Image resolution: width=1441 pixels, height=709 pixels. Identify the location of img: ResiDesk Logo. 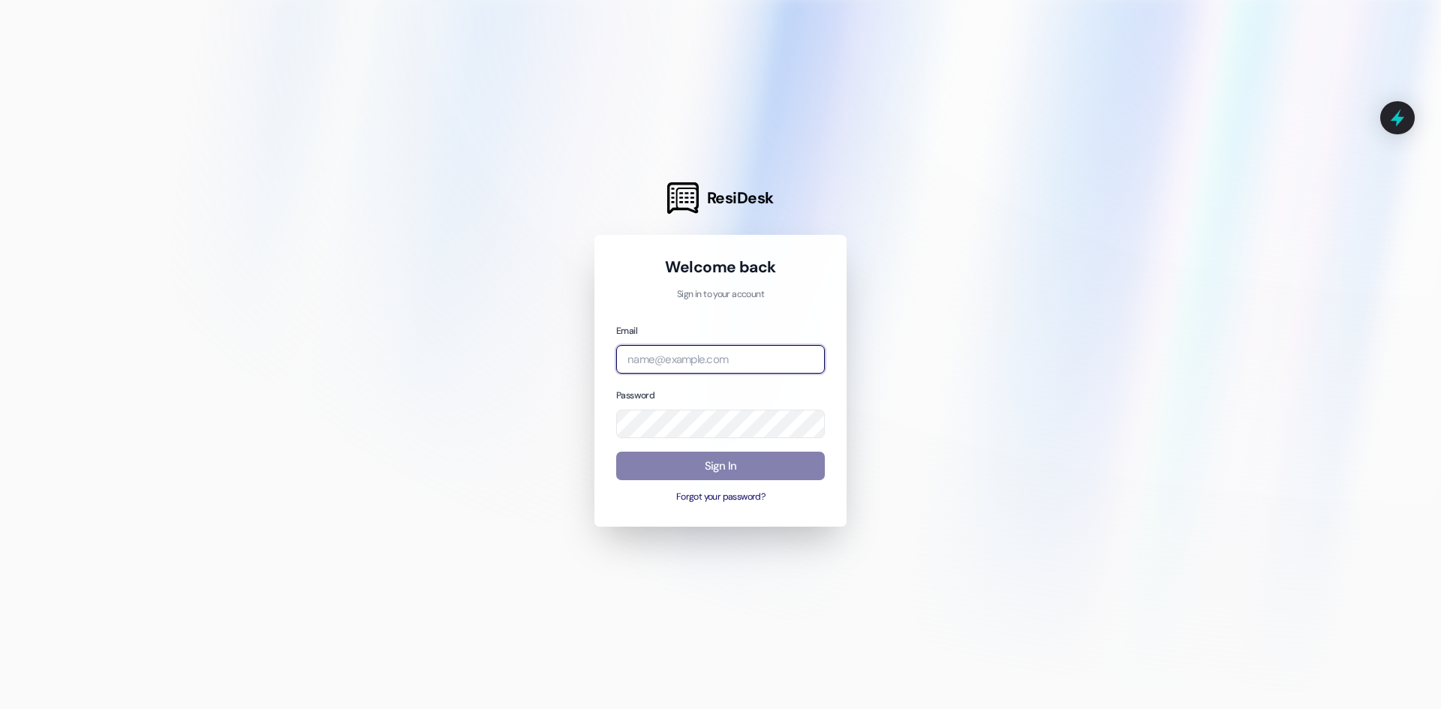
(683, 198).